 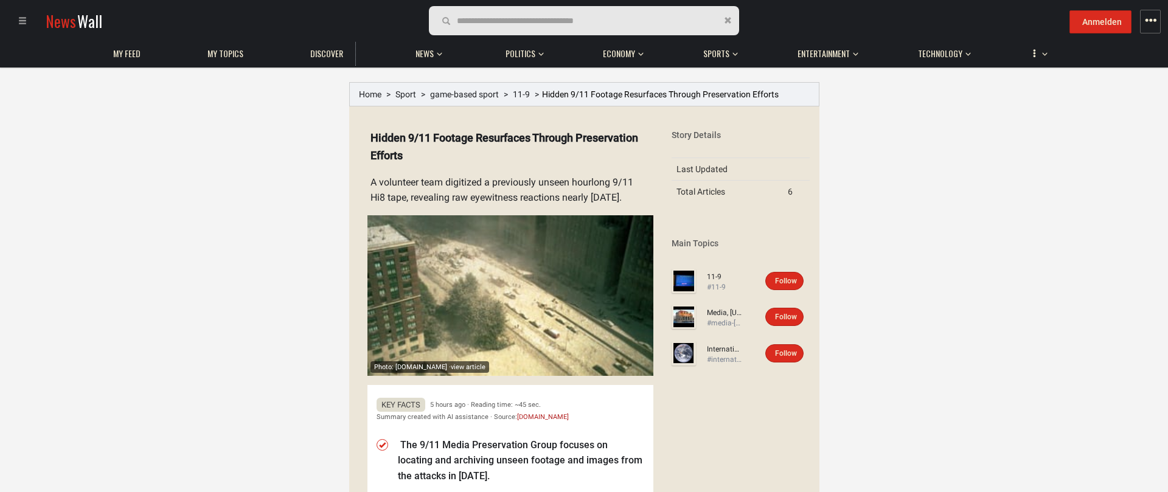 What do you see at coordinates (684, 281) in the screenshot?
I see `img: Profile picture of 11-9` at bounding box center [684, 281].